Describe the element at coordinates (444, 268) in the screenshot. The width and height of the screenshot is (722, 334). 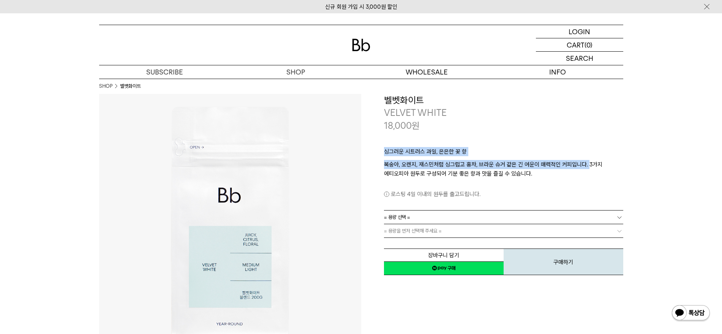
I see `a: 새창` at that location.